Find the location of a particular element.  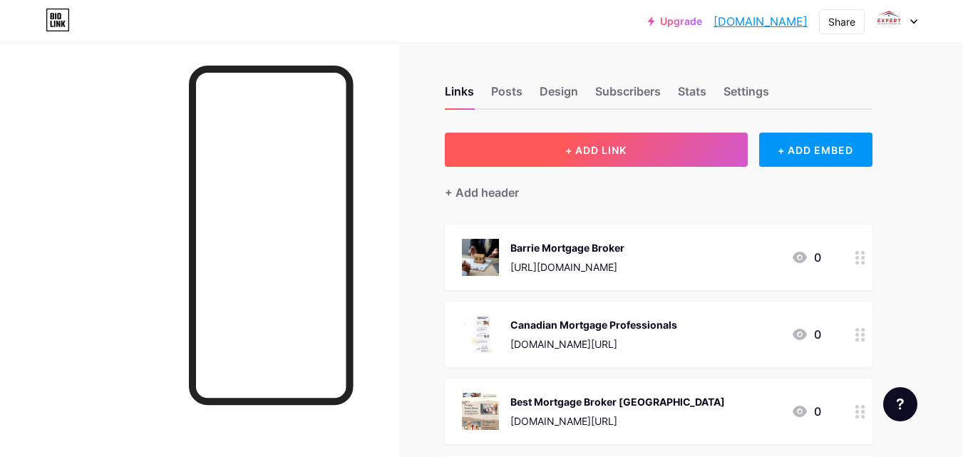

a: Upgrade is located at coordinates (675, 21).